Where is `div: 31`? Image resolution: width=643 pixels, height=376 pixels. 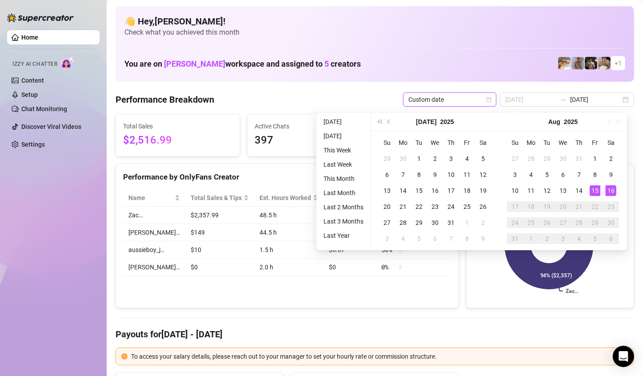 div: 31 is located at coordinates (579, 159).